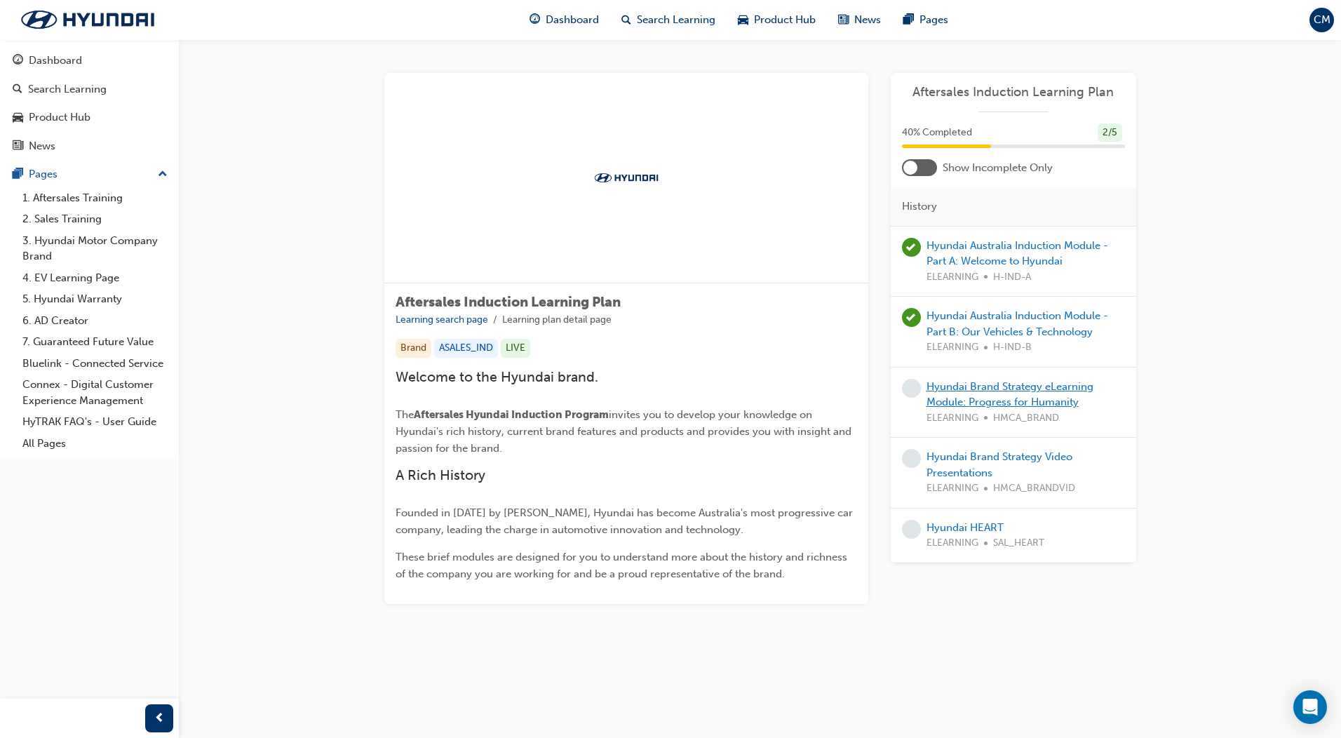  What do you see at coordinates (933, 20) in the screenshot?
I see `span: Pages` at bounding box center [933, 20].